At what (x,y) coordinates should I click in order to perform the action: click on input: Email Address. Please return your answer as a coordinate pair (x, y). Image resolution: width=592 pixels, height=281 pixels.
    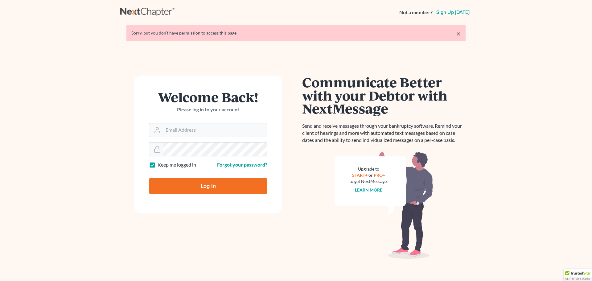
    Looking at the image, I should click on (215, 130).